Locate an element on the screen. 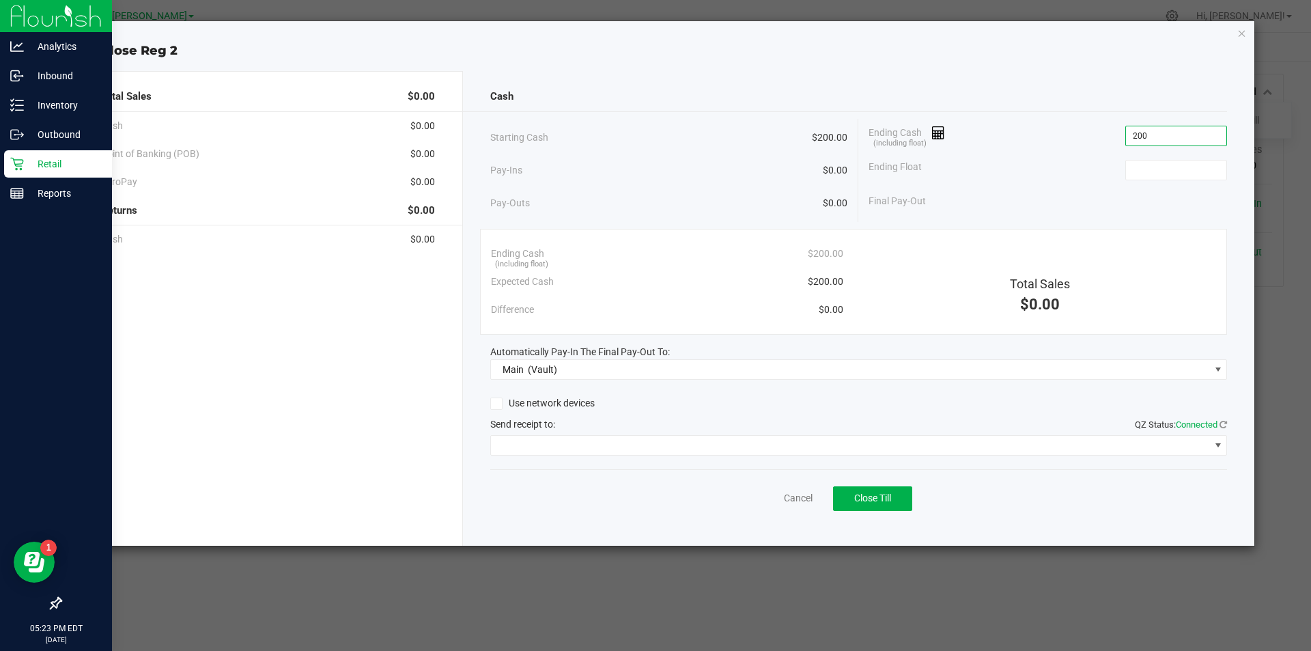 Image resolution: width=1311 pixels, height=651 pixels. p: Retail is located at coordinates (65, 164).